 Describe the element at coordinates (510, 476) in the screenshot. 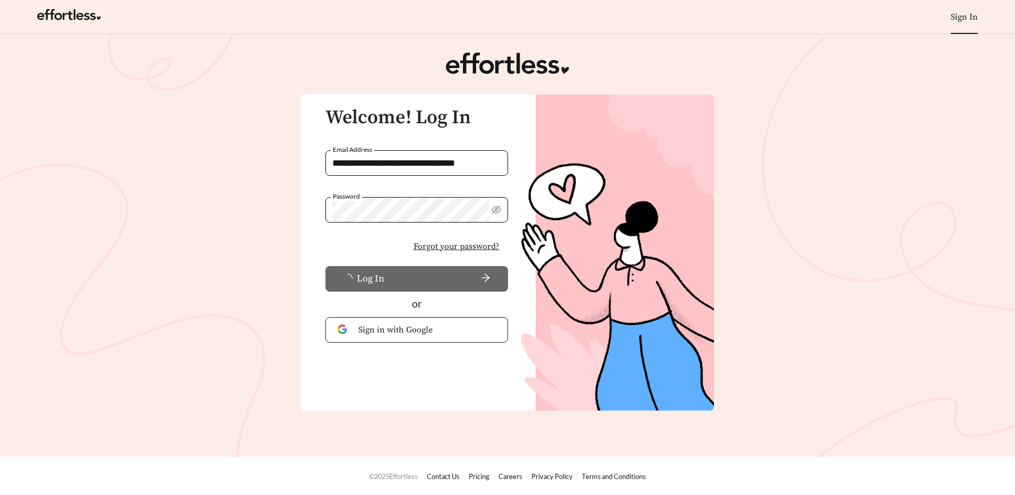

I see `a: Careers` at that location.